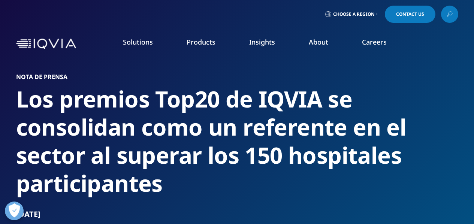 This screenshot has width=474, height=224. What do you see at coordinates (410, 14) in the screenshot?
I see `span: Contact Us` at bounding box center [410, 14].